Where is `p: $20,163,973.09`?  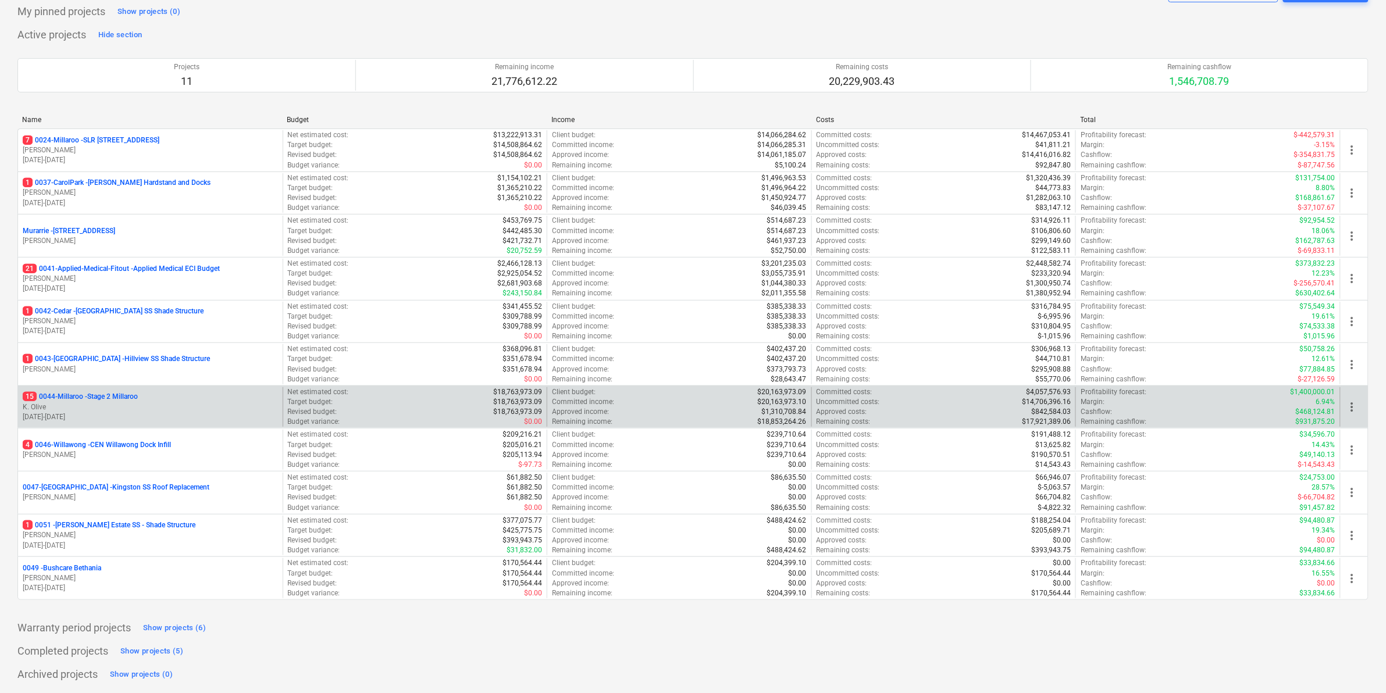
p: $20,163,973.09 is located at coordinates (783, 392).